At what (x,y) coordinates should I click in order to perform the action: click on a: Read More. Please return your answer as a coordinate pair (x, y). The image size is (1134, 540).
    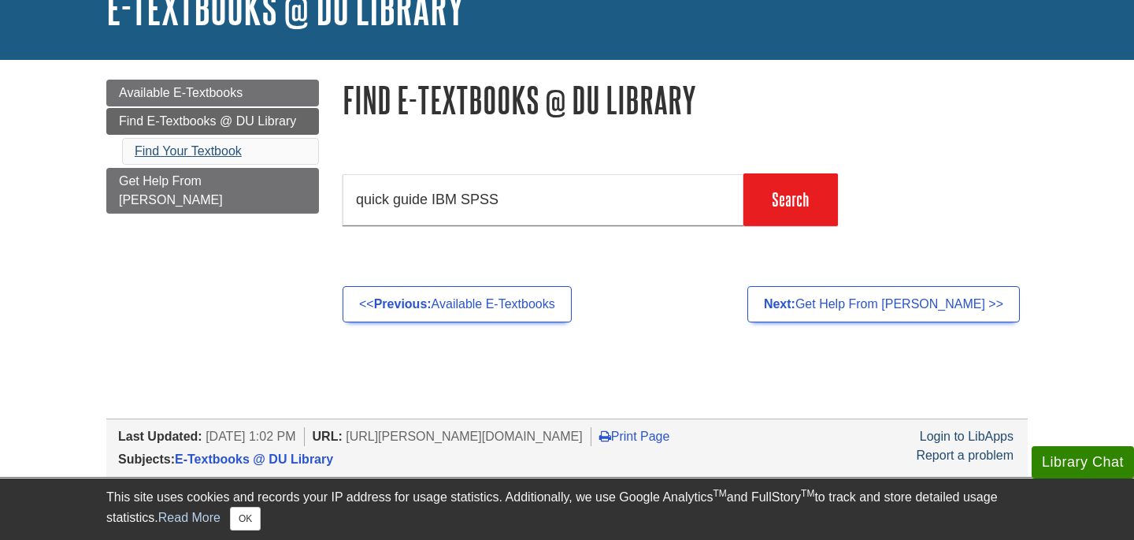
    Looking at the image, I should click on (189, 517).